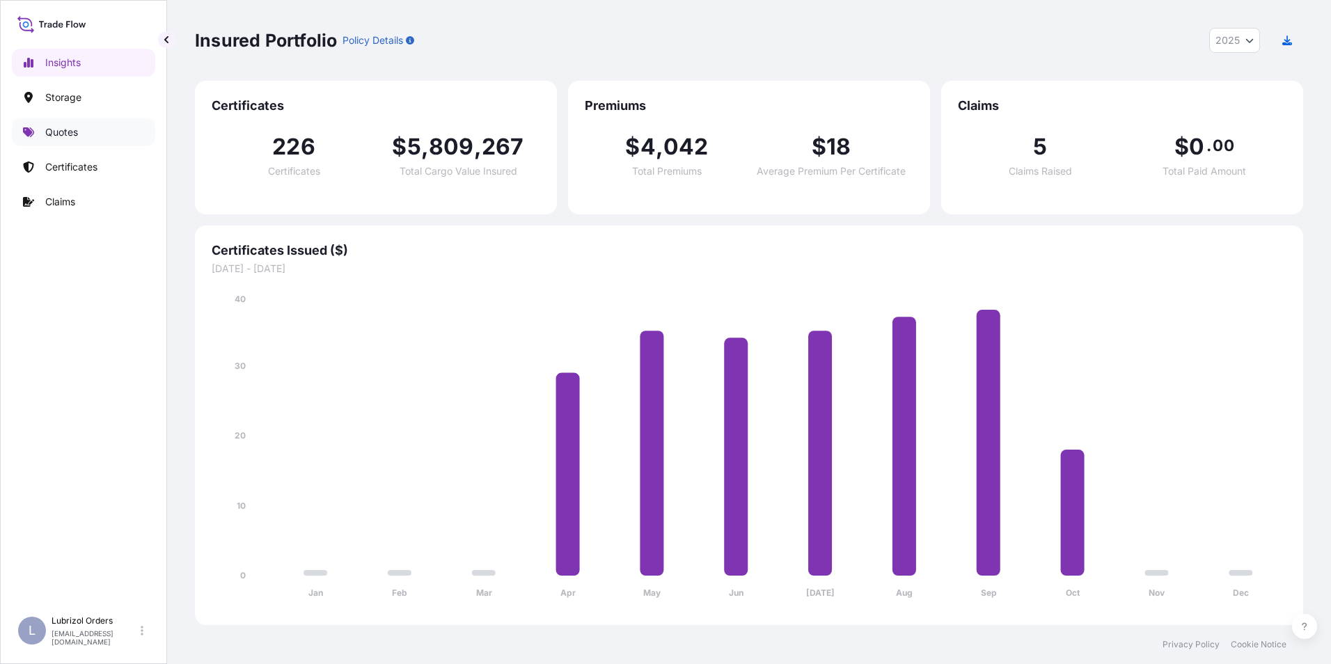 The width and height of the screenshot is (1331, 664). I want to click on p: Insured Portfolio, so click(266, 40).